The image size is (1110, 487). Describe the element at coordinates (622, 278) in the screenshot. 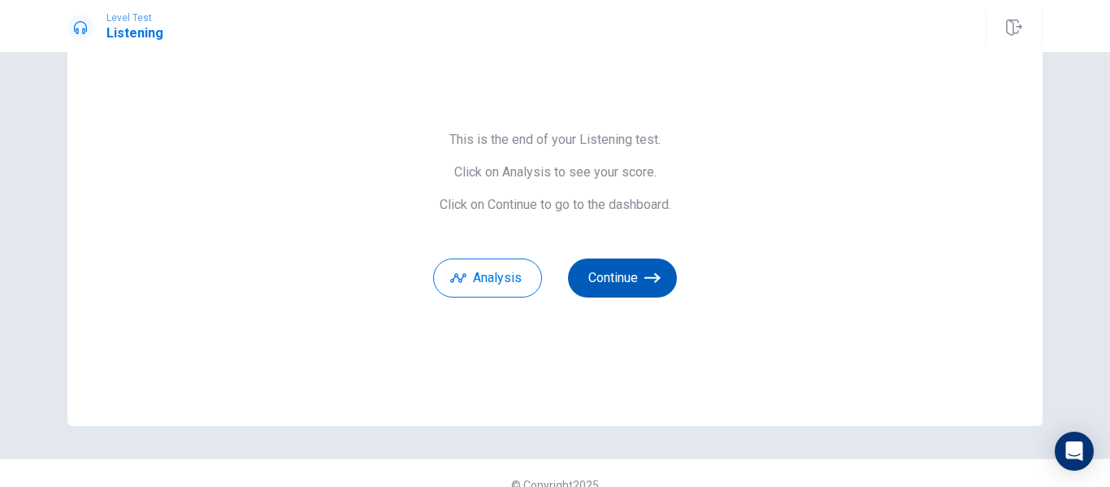

I see `a: Continue` at that location.